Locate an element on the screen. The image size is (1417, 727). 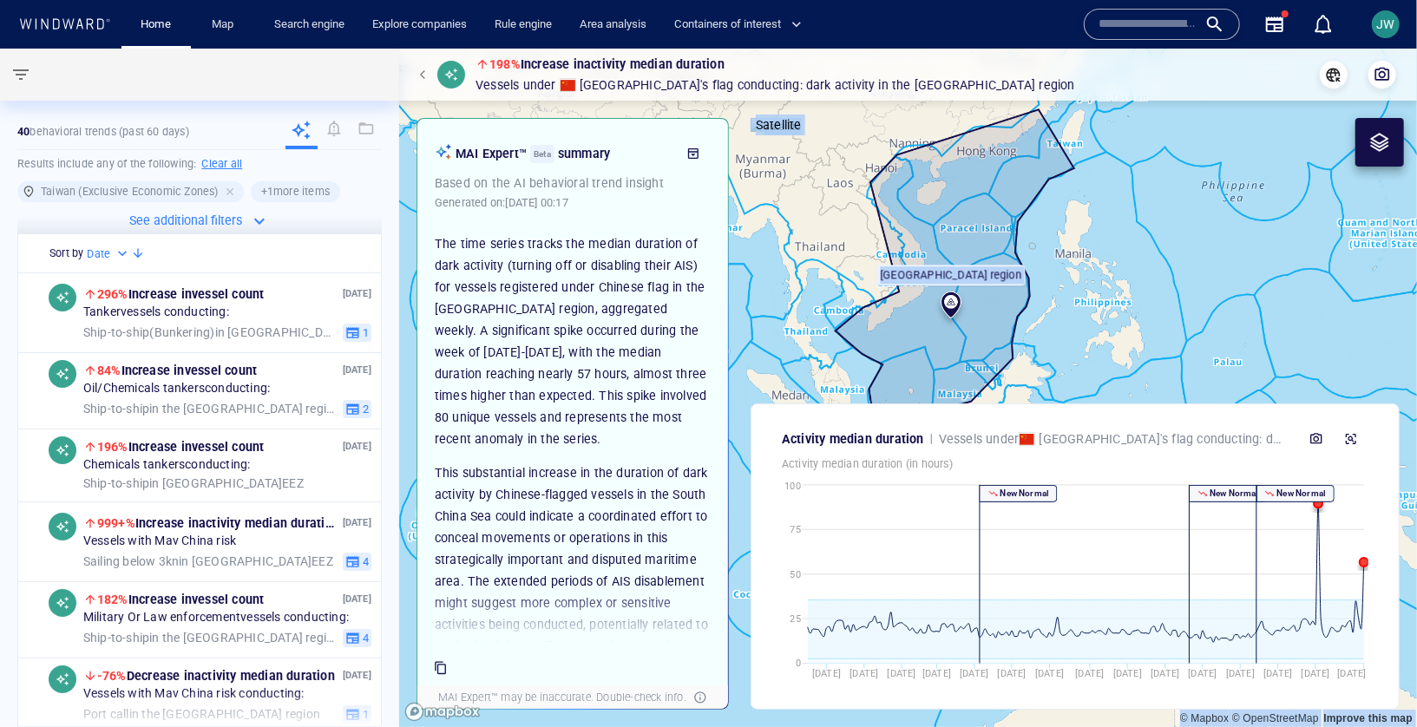
h6: Date is located at coordinates (98, 254).